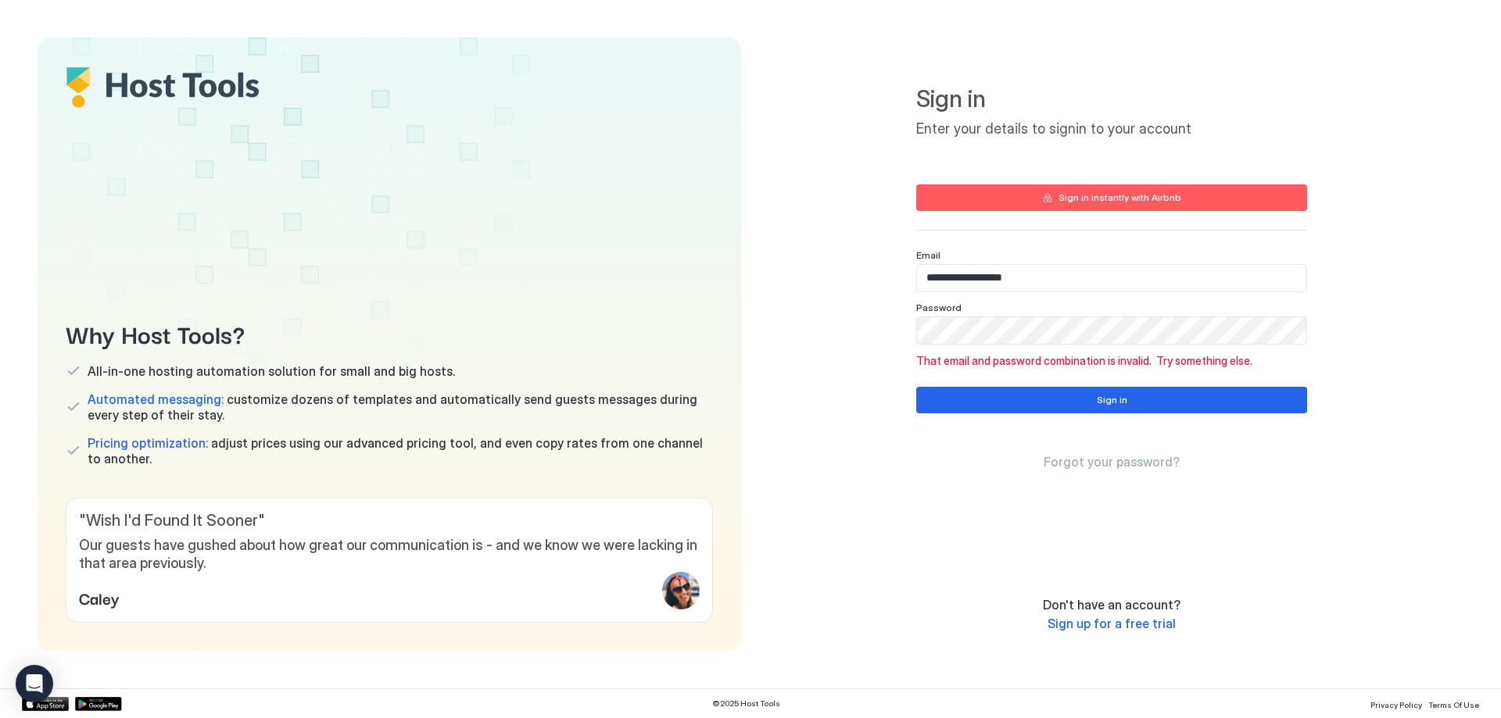  What do you see at coordinates (1111, 99) in the screenshot?
I see `span: Sign in` at bounding box center [1111, 99].